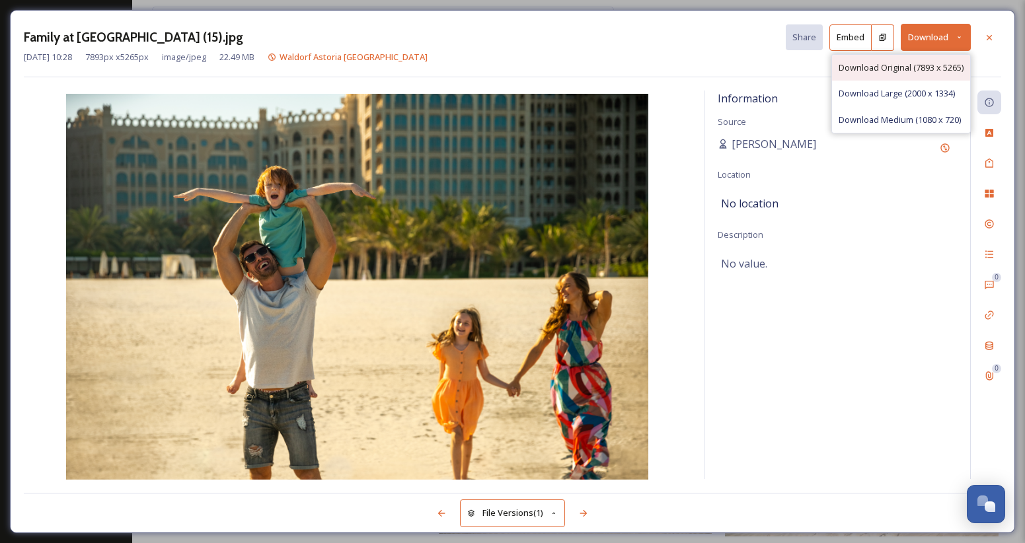  What do you see at coordinates (744, 264) in the screenshot?
I see `span: No value.` at bounding box center [744, 264].